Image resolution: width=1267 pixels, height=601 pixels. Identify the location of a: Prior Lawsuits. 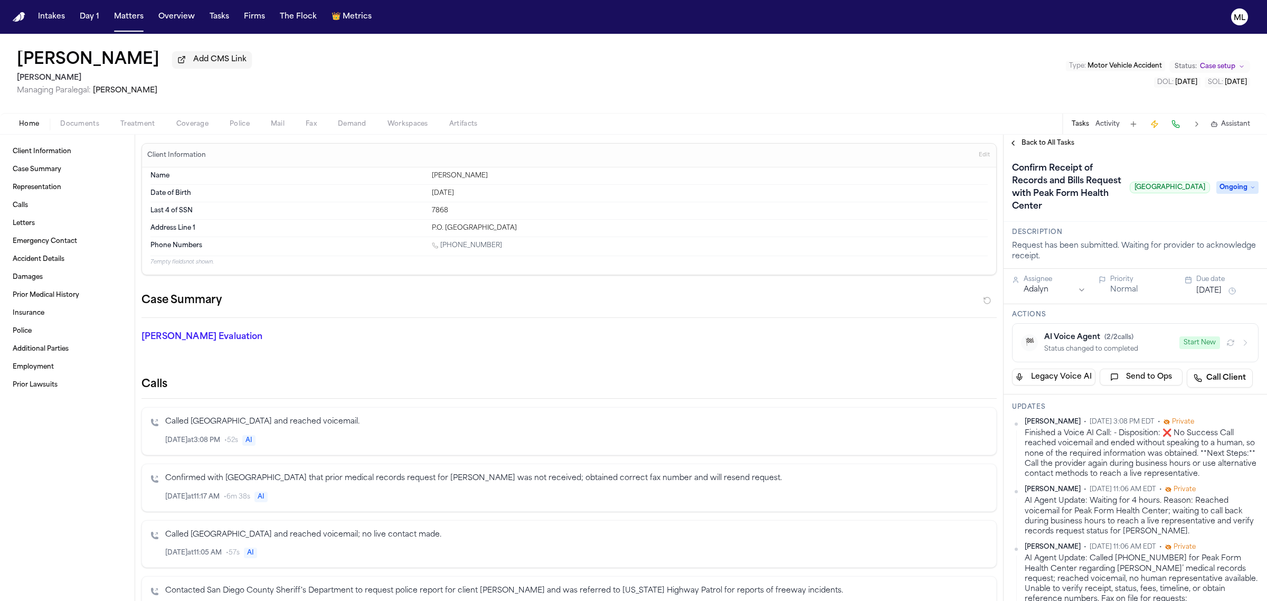
(67, 385).